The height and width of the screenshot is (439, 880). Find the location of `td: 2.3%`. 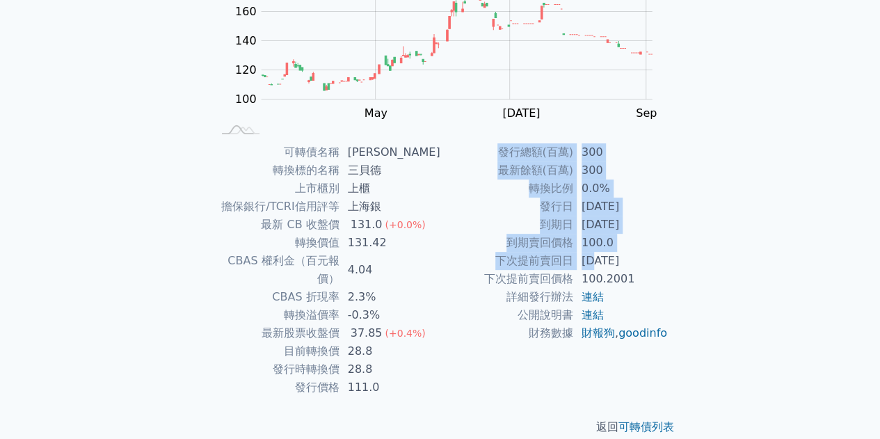

td: 2.3% is located at coordinates (390, 297).